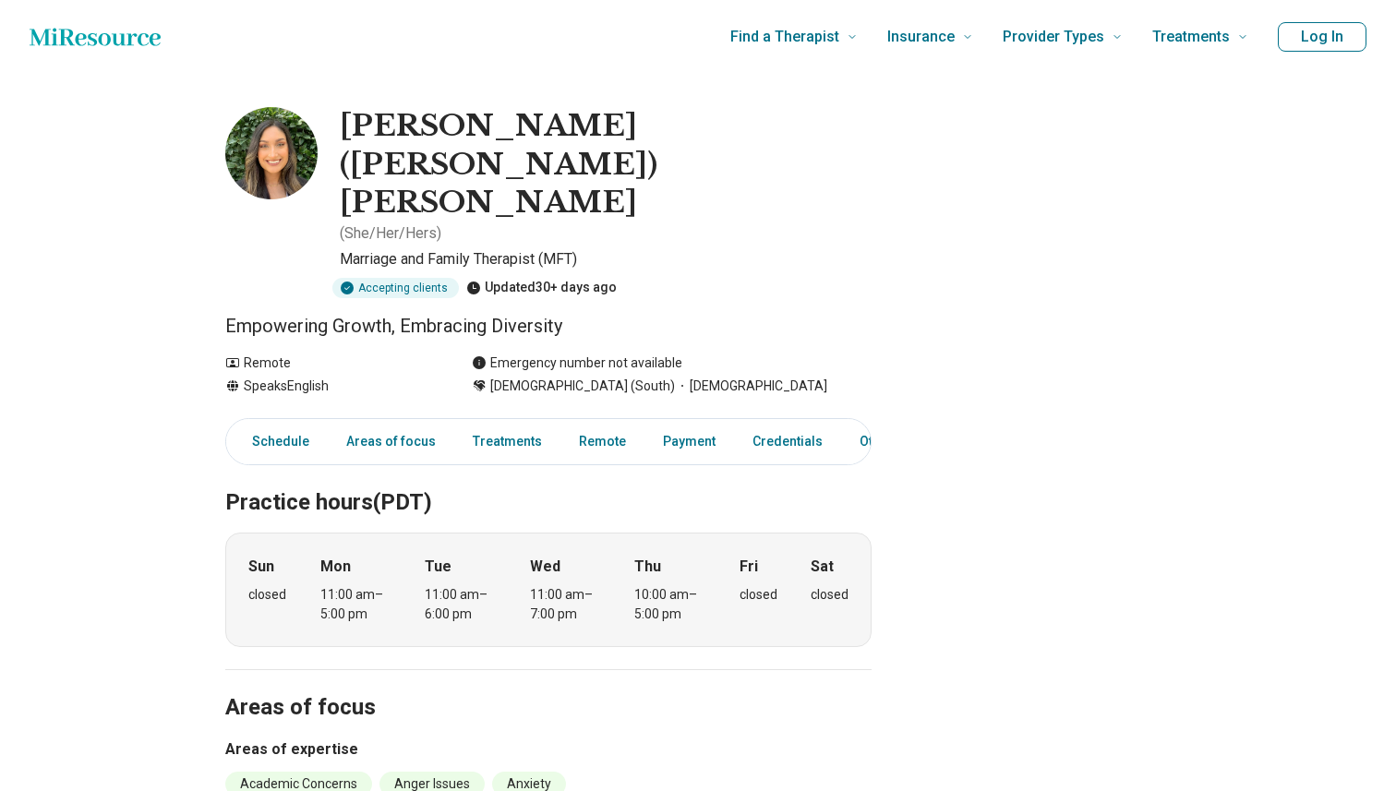 Image resolution: width=1396 pixels, height=791 pixels. What do you see at coordinates (785, 37) in the screenshot?
I see `span: Find a Therapist` at bounding box center [785, 37].